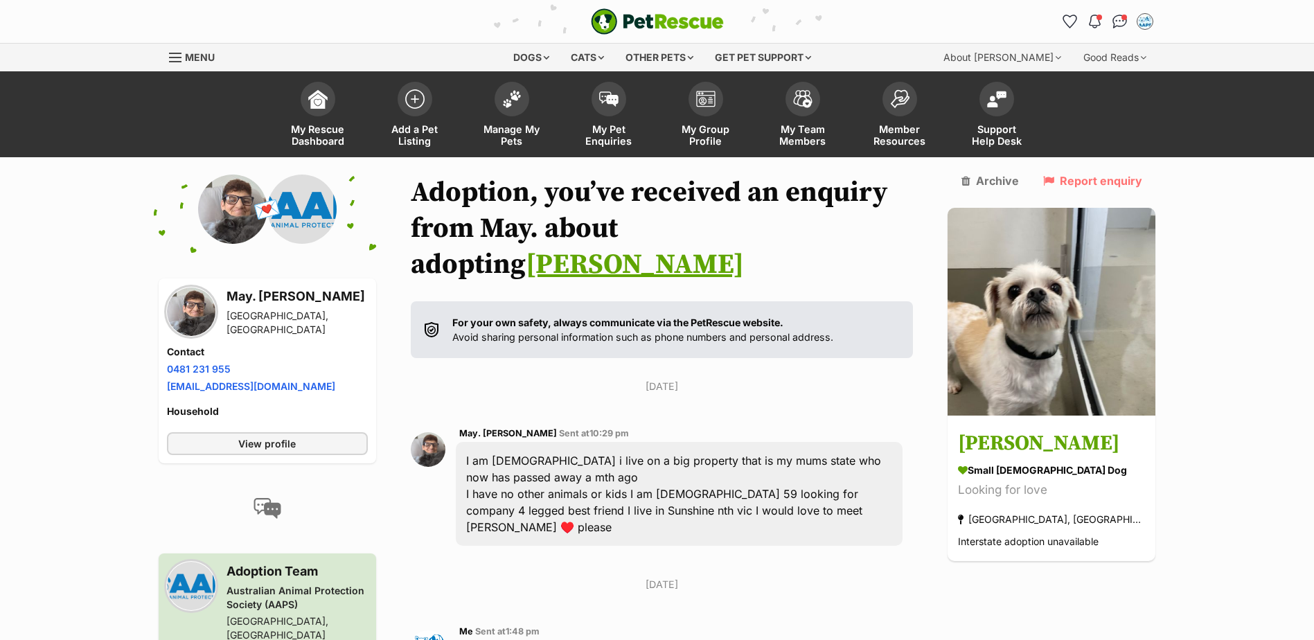 This screenshot has width=1314, height=640. What do you see at coordinates (531, 57) in the screenshot?
I see `div: Dogs` at bounding box center [531, 57].